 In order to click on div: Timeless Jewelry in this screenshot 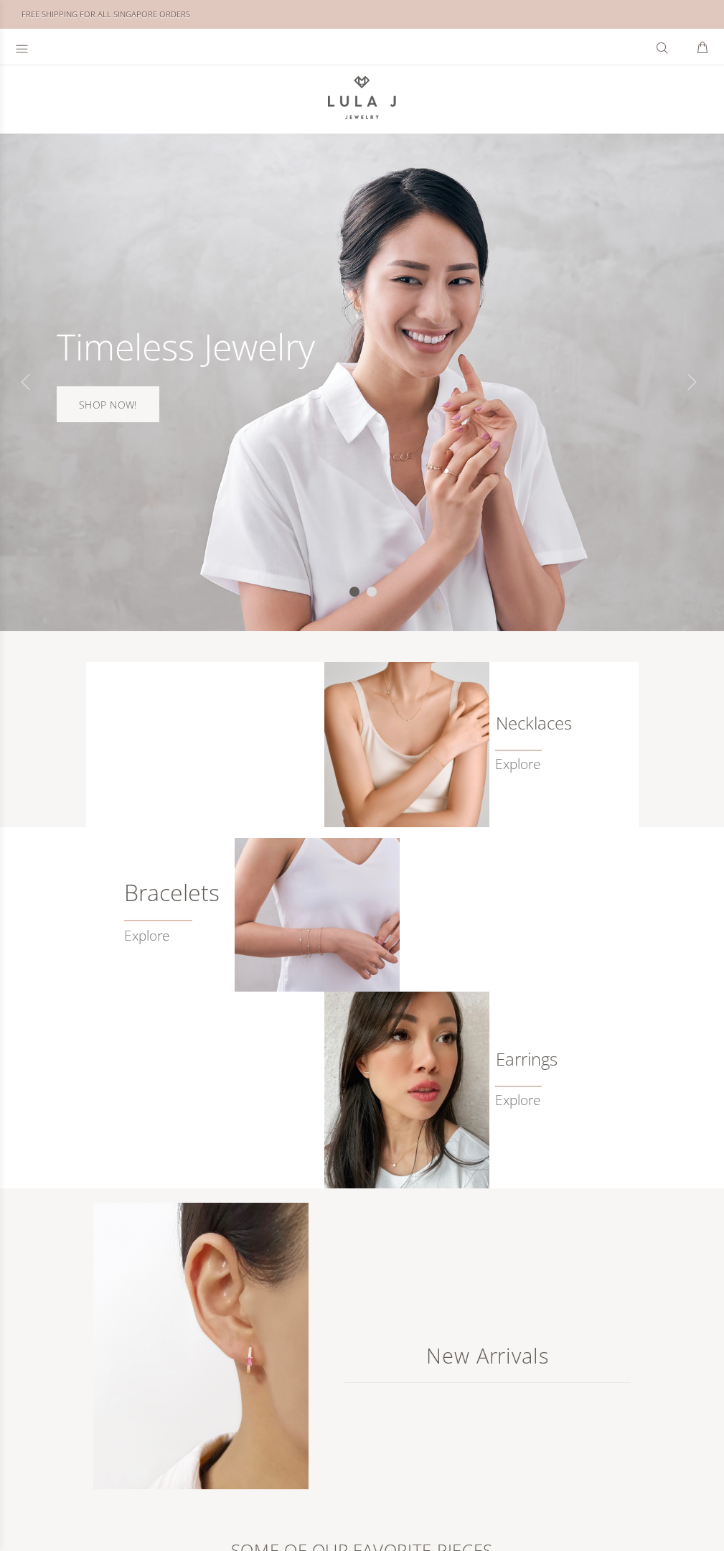, I will do `click(186, 347)`.